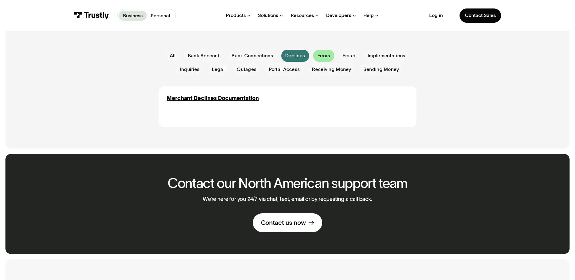 The image size is (575, 280). I want to click on a: Log in, so click(436, 15).